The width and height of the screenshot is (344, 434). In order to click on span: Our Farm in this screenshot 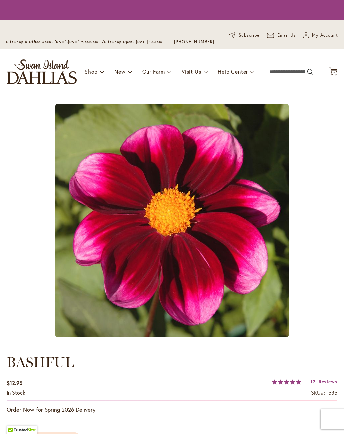, I will do `click(154, 71)`.